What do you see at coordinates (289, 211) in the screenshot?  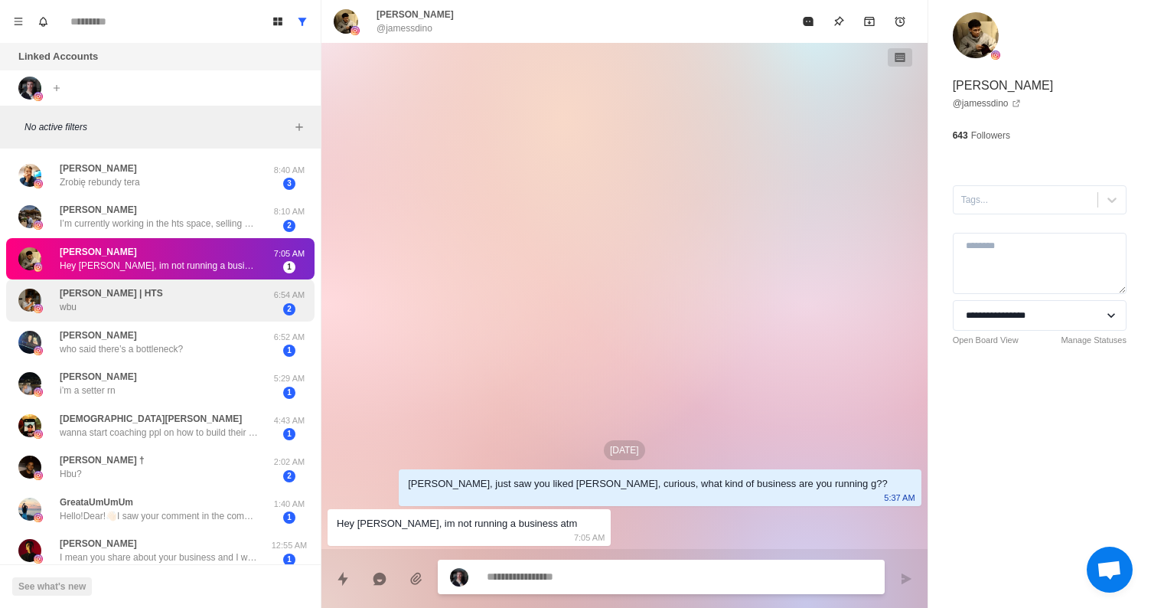 I see `p: 8:10 AM` at bounding box center [289, 211].